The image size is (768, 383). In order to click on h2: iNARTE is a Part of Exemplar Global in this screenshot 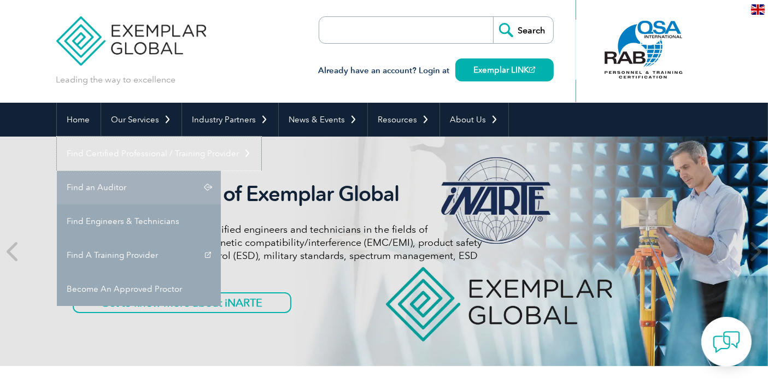, I will do `click(278, 194)`.